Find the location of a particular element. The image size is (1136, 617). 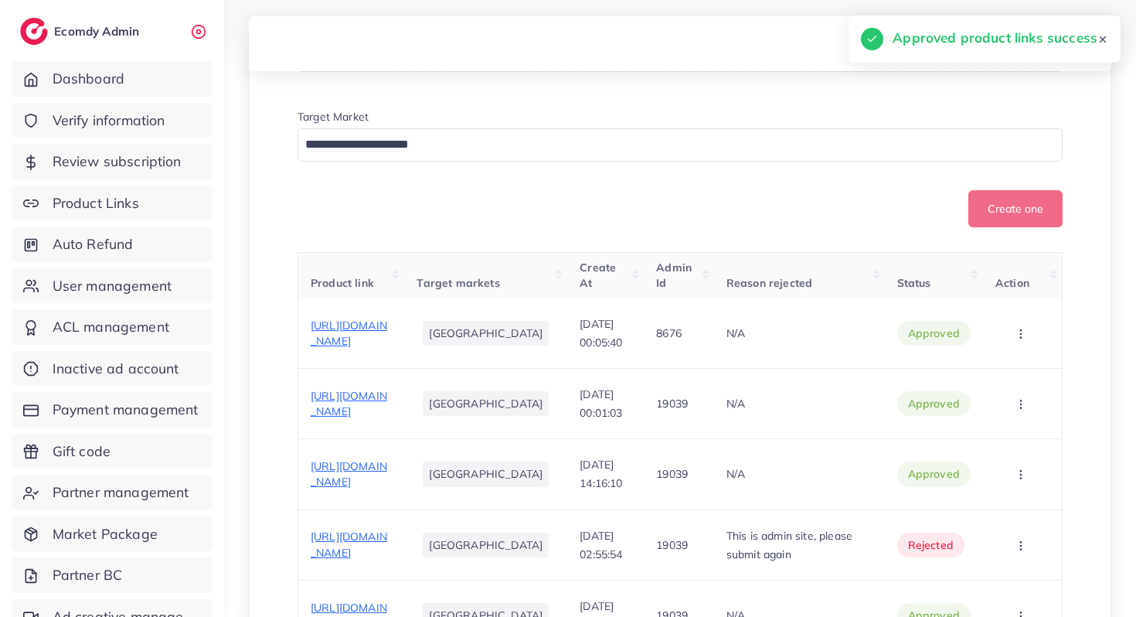

span: Partner BC is located at coordinates (87, 575).